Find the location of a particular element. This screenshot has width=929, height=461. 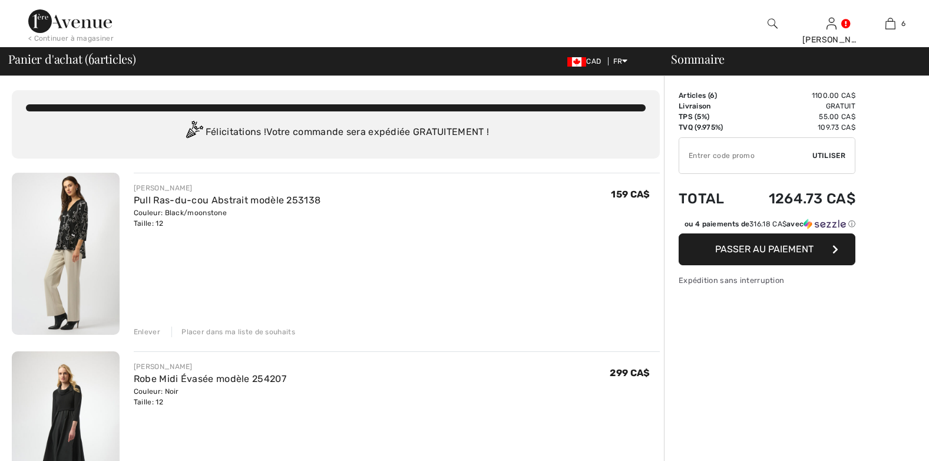

td: TVQ (9.975%) is located at coordinates (709, 127).